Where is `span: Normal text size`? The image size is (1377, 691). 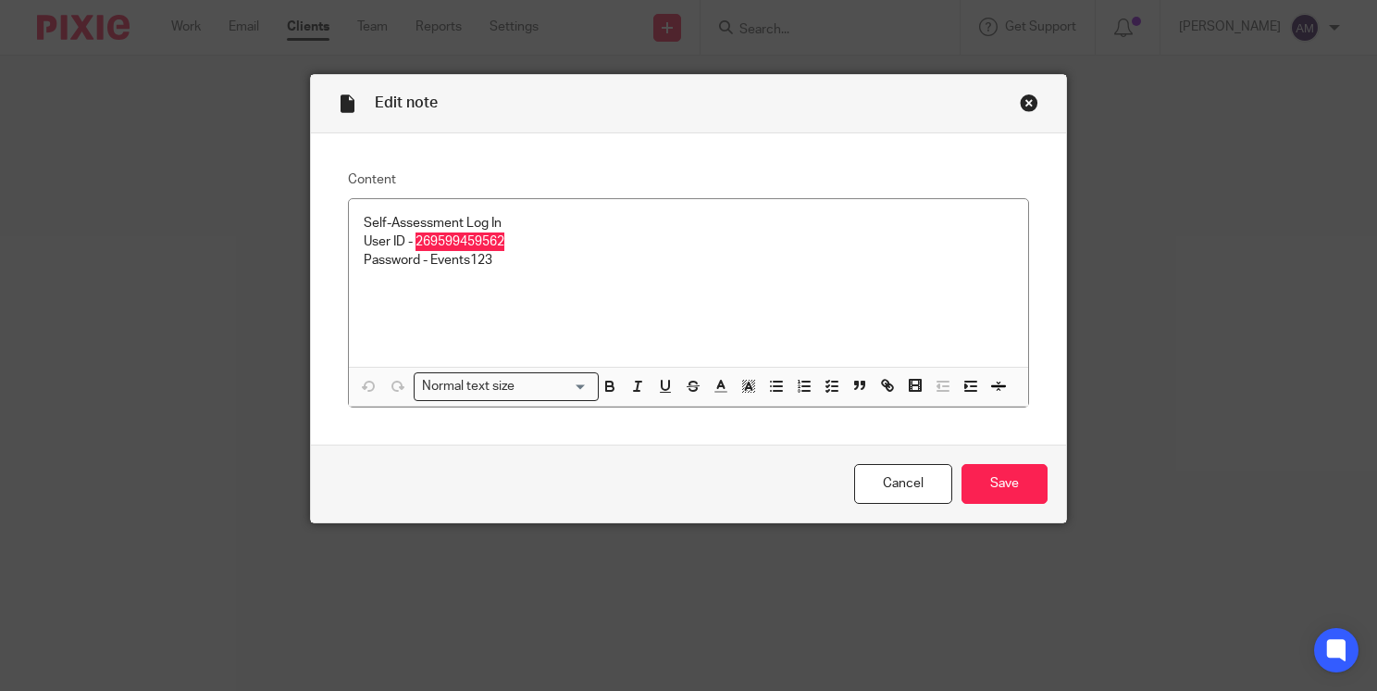 span: Normal text size is located at coordinates (468, 386).